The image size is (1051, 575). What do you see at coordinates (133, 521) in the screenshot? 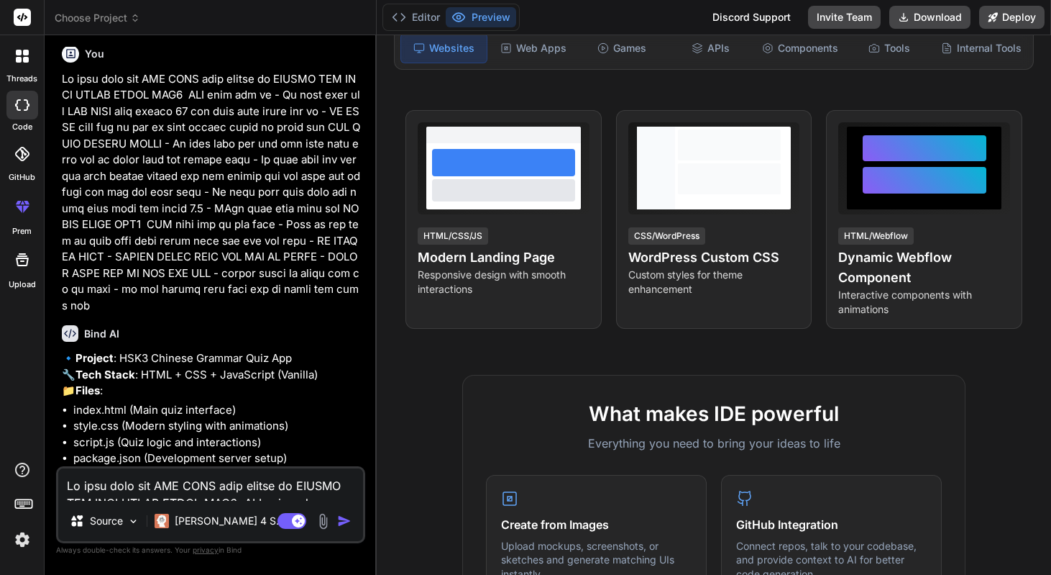
I see `img: Pick Models` at bounding box center [133, 521].